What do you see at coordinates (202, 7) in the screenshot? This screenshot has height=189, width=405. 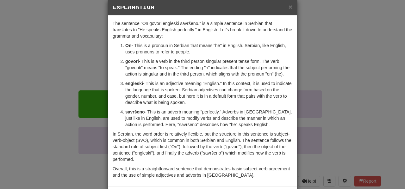 I see `h5: Explanation` at bounding box center [202, 7].